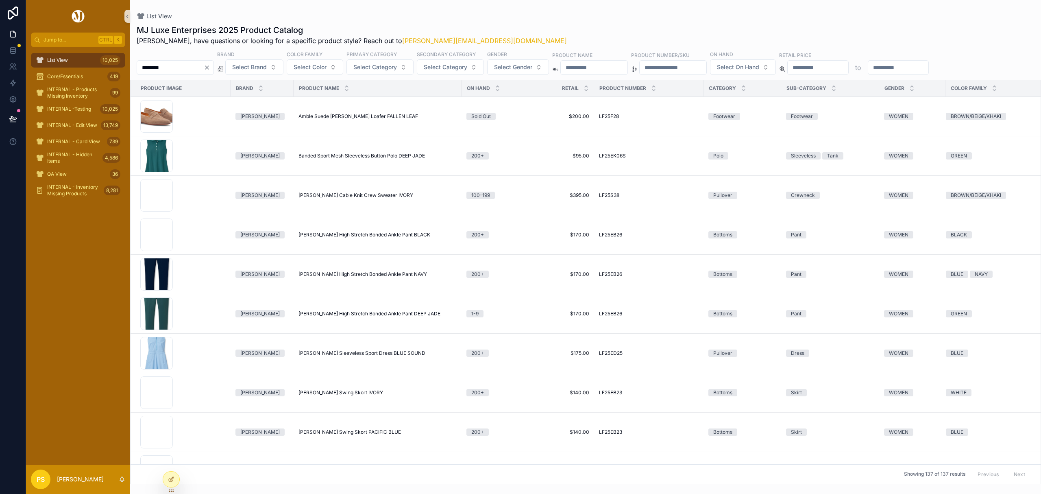 This screenshot has height=494, width=1041. I want to click on div: 8,281, so click(112, 190).